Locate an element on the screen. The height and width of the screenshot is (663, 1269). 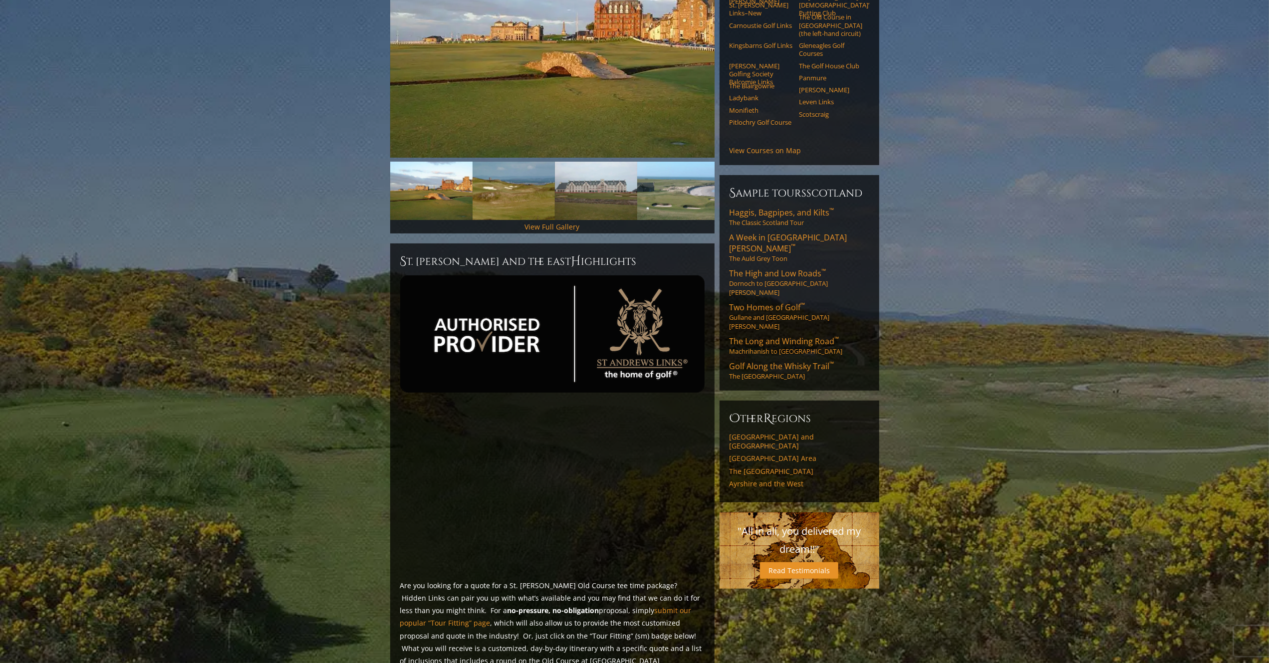
img: st-andrews-authorized-provider-2 is located at coordinates (552, 334).